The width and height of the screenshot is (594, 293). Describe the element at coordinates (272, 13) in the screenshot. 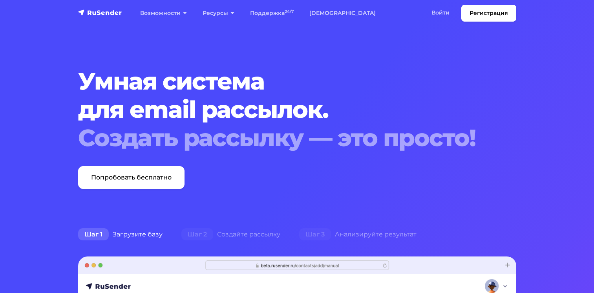

I see `a: Поддержка24/7` at that location.